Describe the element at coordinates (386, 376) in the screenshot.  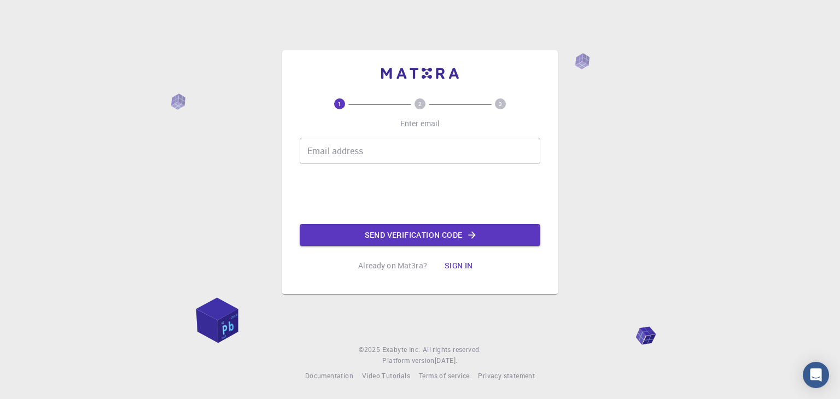
I see `span: Video Tutorials` at that location.